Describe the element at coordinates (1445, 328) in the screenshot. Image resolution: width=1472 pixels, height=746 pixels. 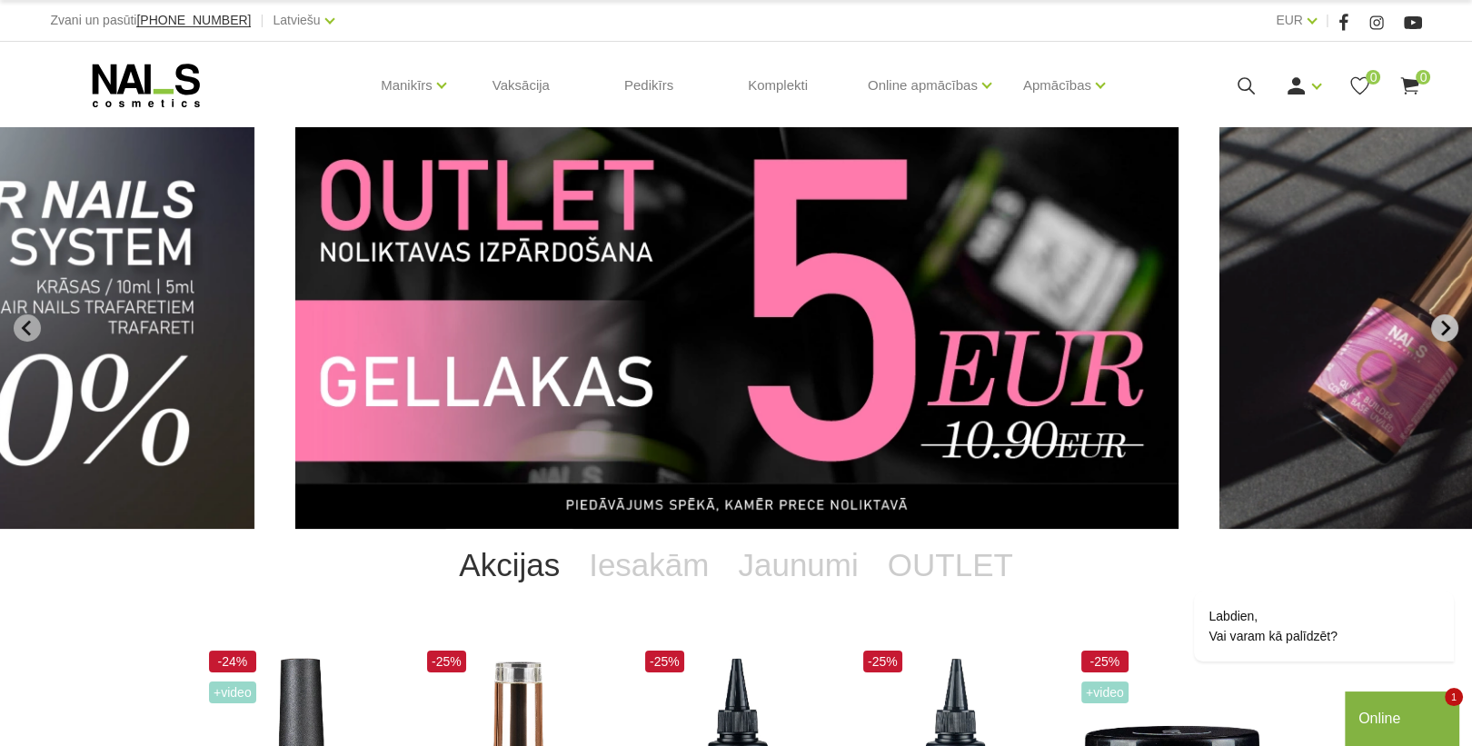
I see `button: Next slide` at that location.